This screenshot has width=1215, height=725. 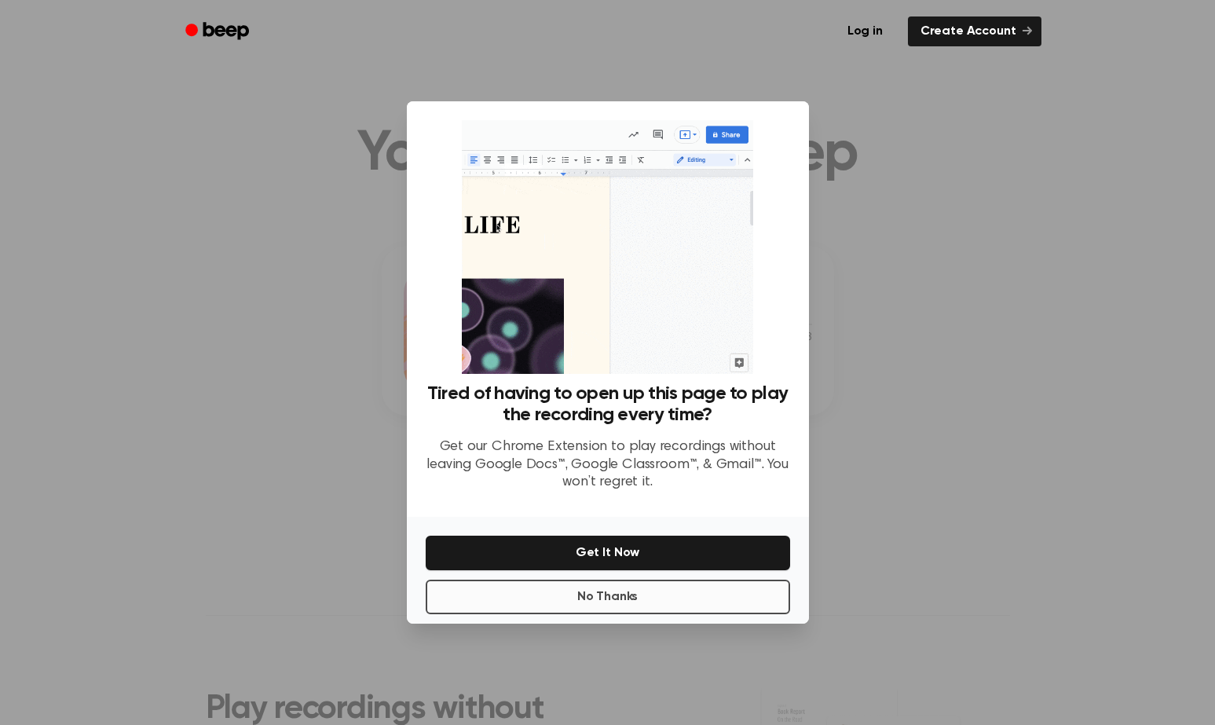 What do you see at coordinates (865, 31) in the screenshot?
I see `a: Log in` at bounding box center [865, 31].